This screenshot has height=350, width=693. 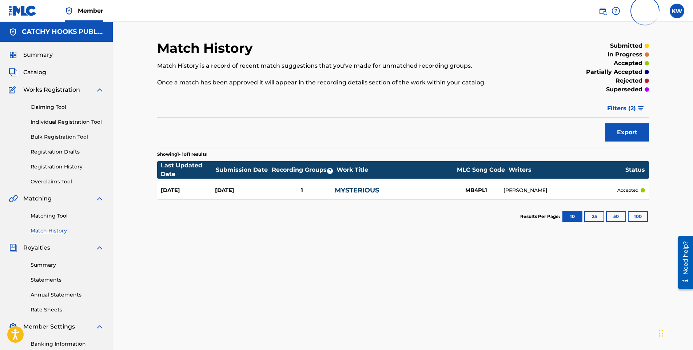 What do you see at coordinates (13, 327) in the screenshot?
I see `img: Member Settings` at bounding box center [13, 327].